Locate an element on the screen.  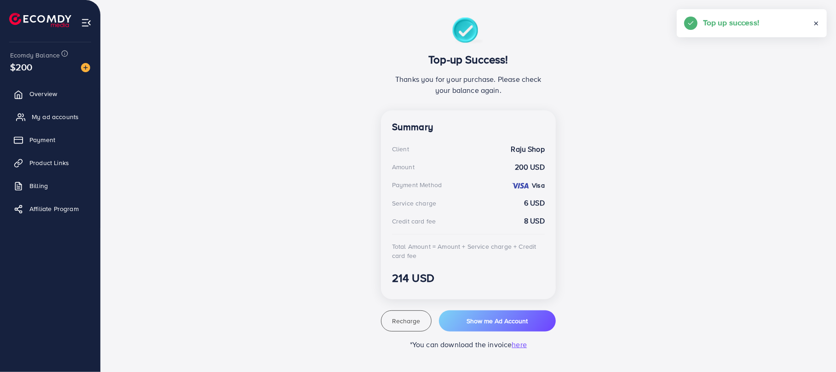
strong: 8 USD is located at coordinates (534, 221).